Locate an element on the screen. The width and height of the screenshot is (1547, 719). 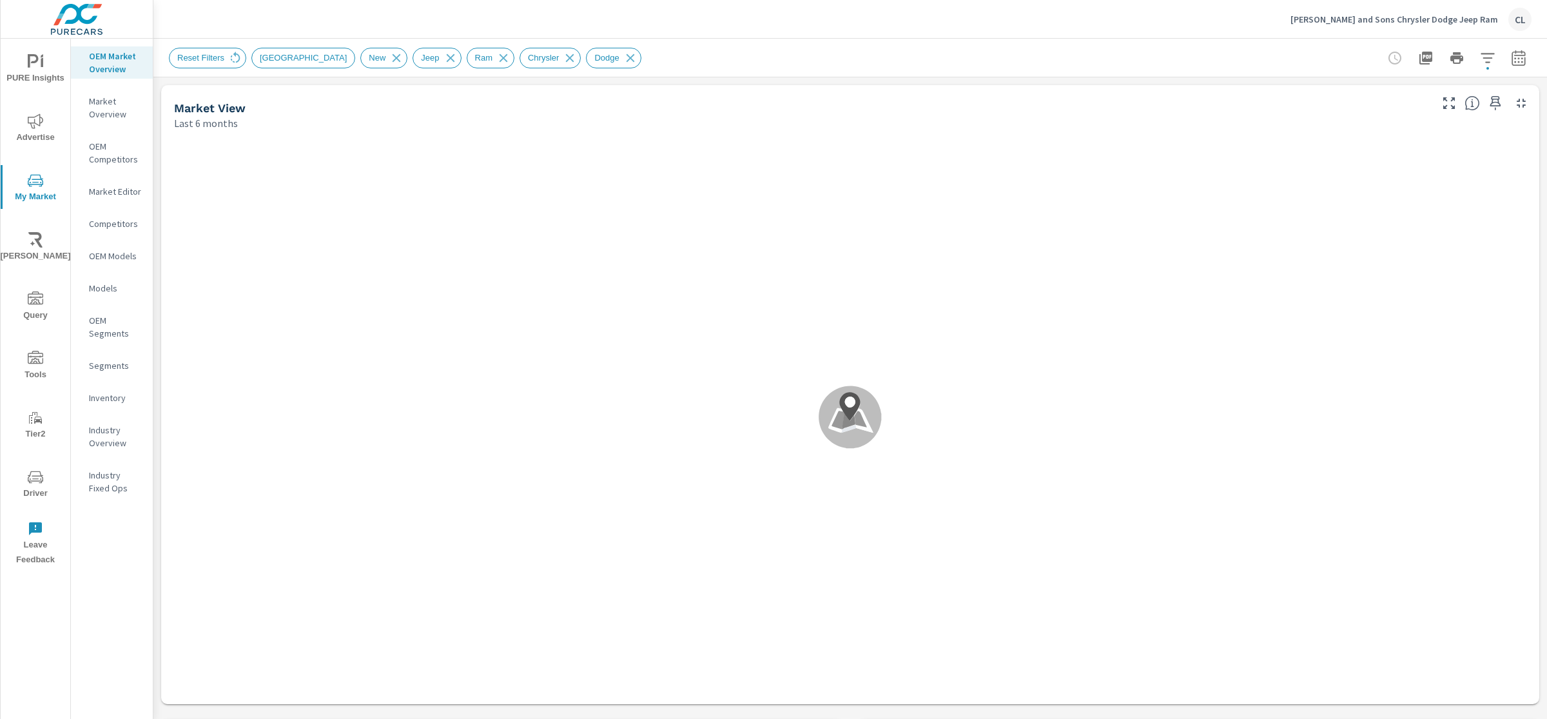
div: Industry Fixed Ops is located at coordinates (111, 481).